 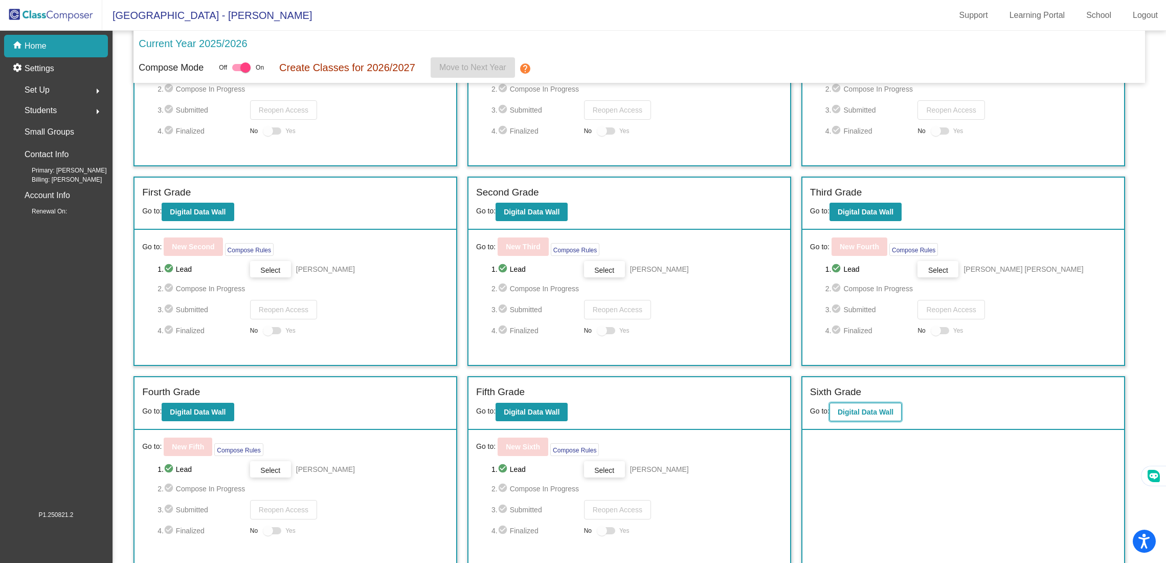 What do you see at coordinates (836, 392) in the screenshot?
I see `label: Sixth Grade` at bounding box center [836, 392].